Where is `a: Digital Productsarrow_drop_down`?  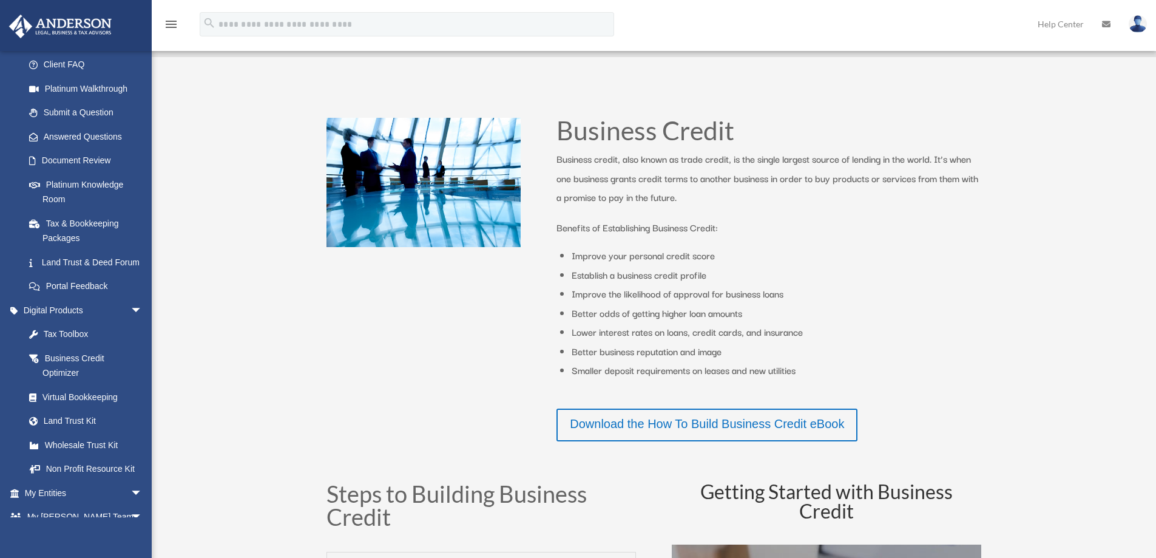
a: Digital Productsarrow_drop_down is located at coordinates (84, 310).